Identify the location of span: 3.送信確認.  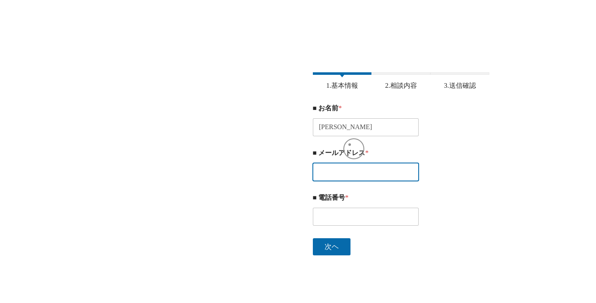
(460, 85).